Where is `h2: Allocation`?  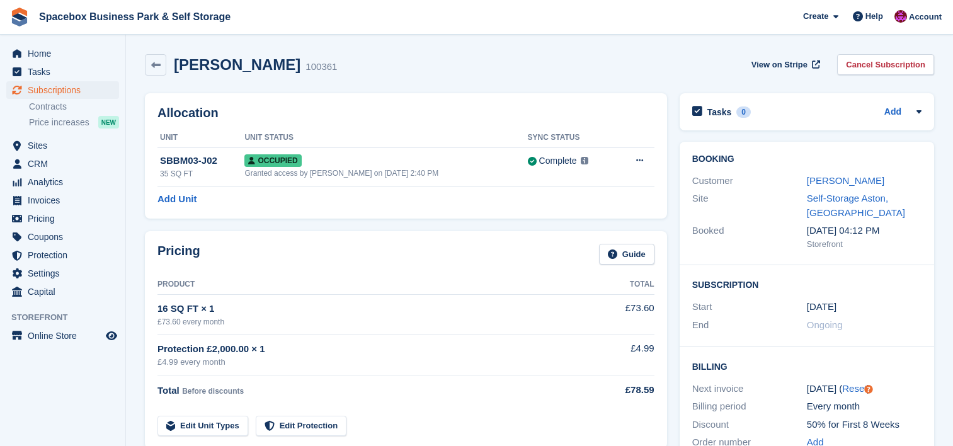 h2: Allocation is located at coordinates (406, 113).